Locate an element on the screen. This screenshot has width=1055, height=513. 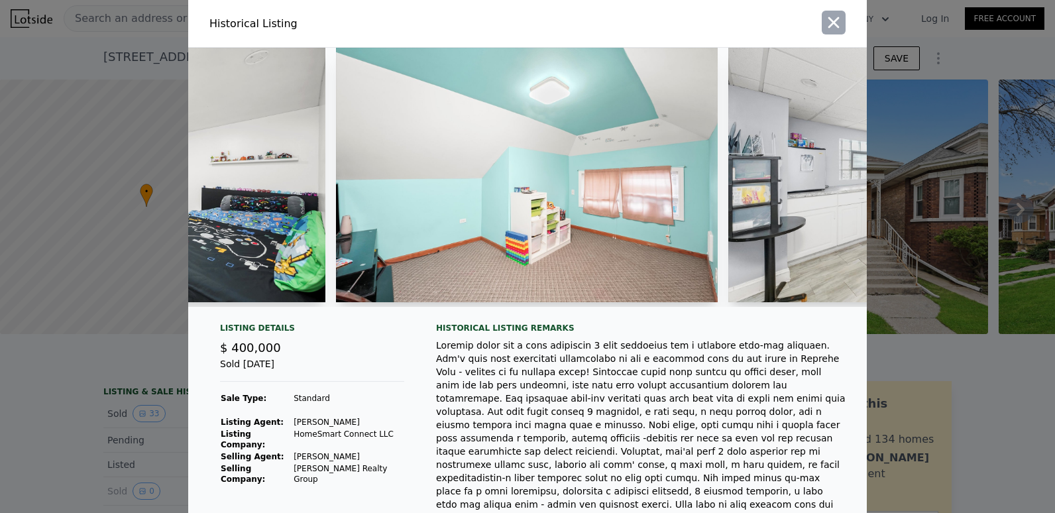
strong: Listing Company: is located at coordinates (243, 440).